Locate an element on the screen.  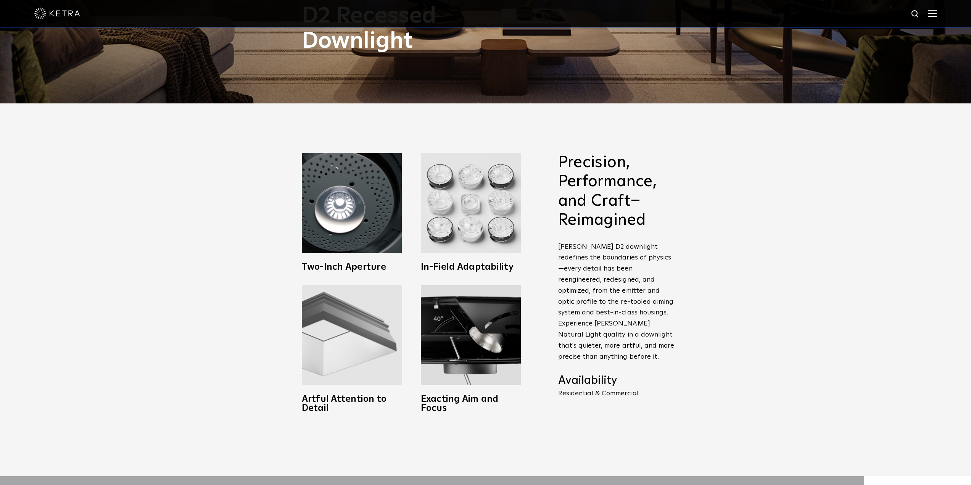
img: Ketra full spectrum lighting fixtures is located at coordinates (352, 335).